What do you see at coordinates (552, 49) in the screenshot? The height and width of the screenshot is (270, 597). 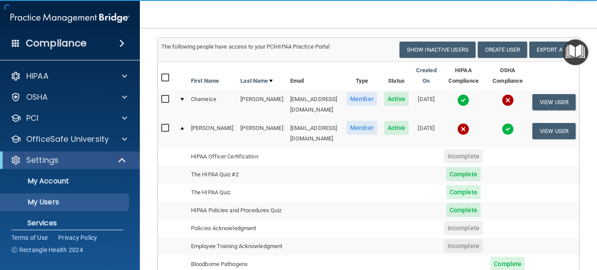 I see `a: Export All` at bounding box center [552, 49].